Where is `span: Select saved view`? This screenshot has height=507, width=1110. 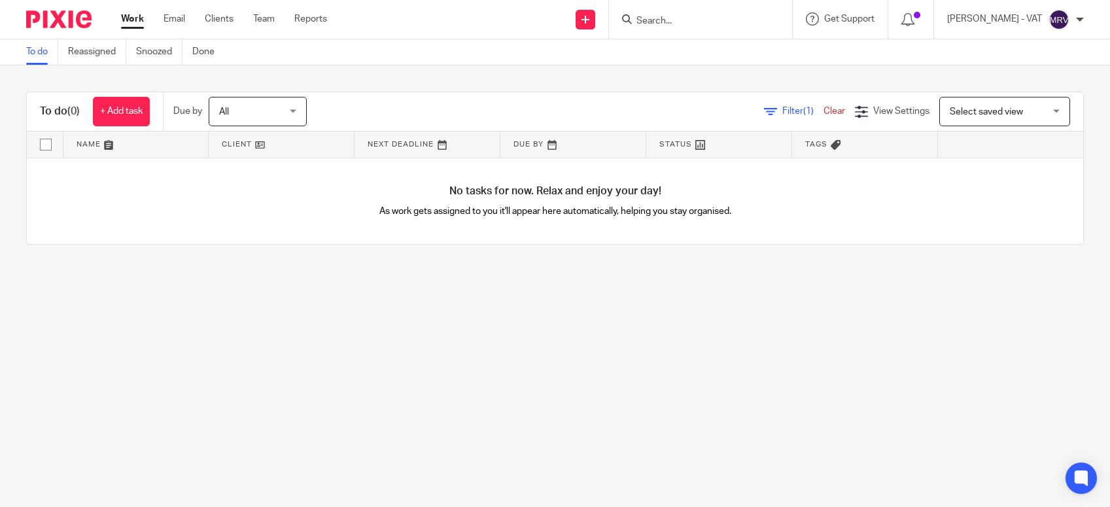
span: Select saved view is located at coordinates (986, 112).